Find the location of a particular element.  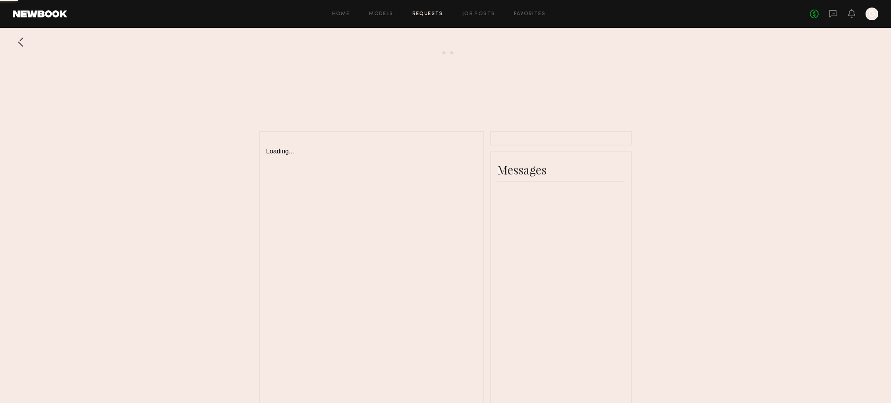

a: Favorites is located at coordinates (529, 14).